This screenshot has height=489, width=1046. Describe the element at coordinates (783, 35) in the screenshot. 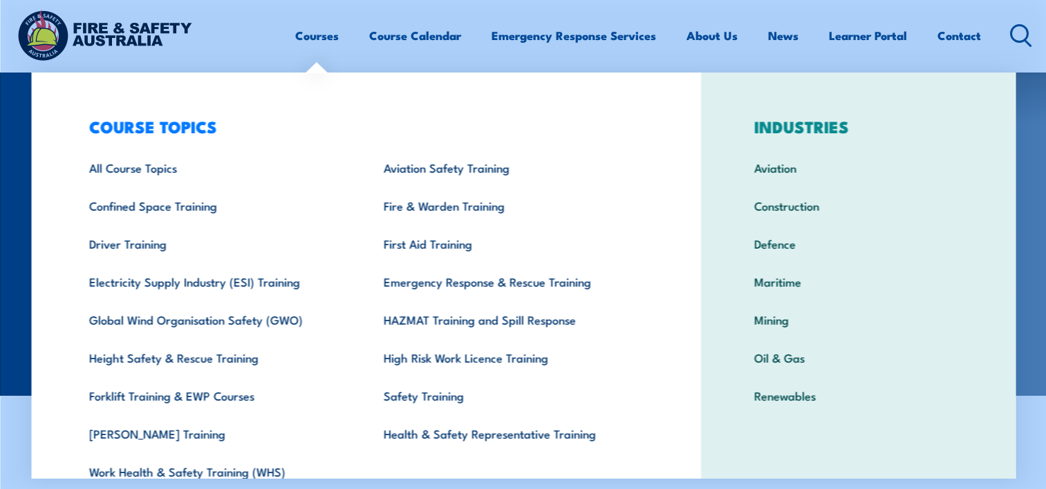

I see `a: News` at that location.